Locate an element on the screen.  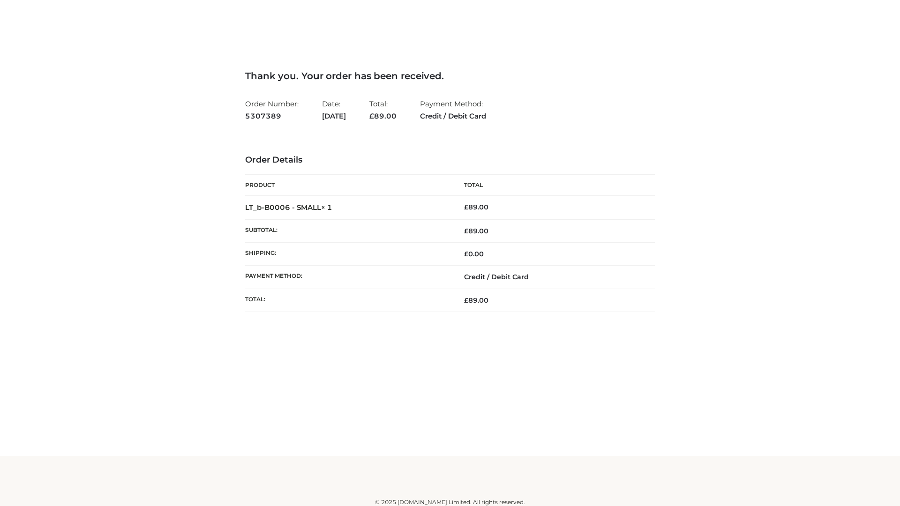
li: Order Number: is located at coordinates (272, 110).